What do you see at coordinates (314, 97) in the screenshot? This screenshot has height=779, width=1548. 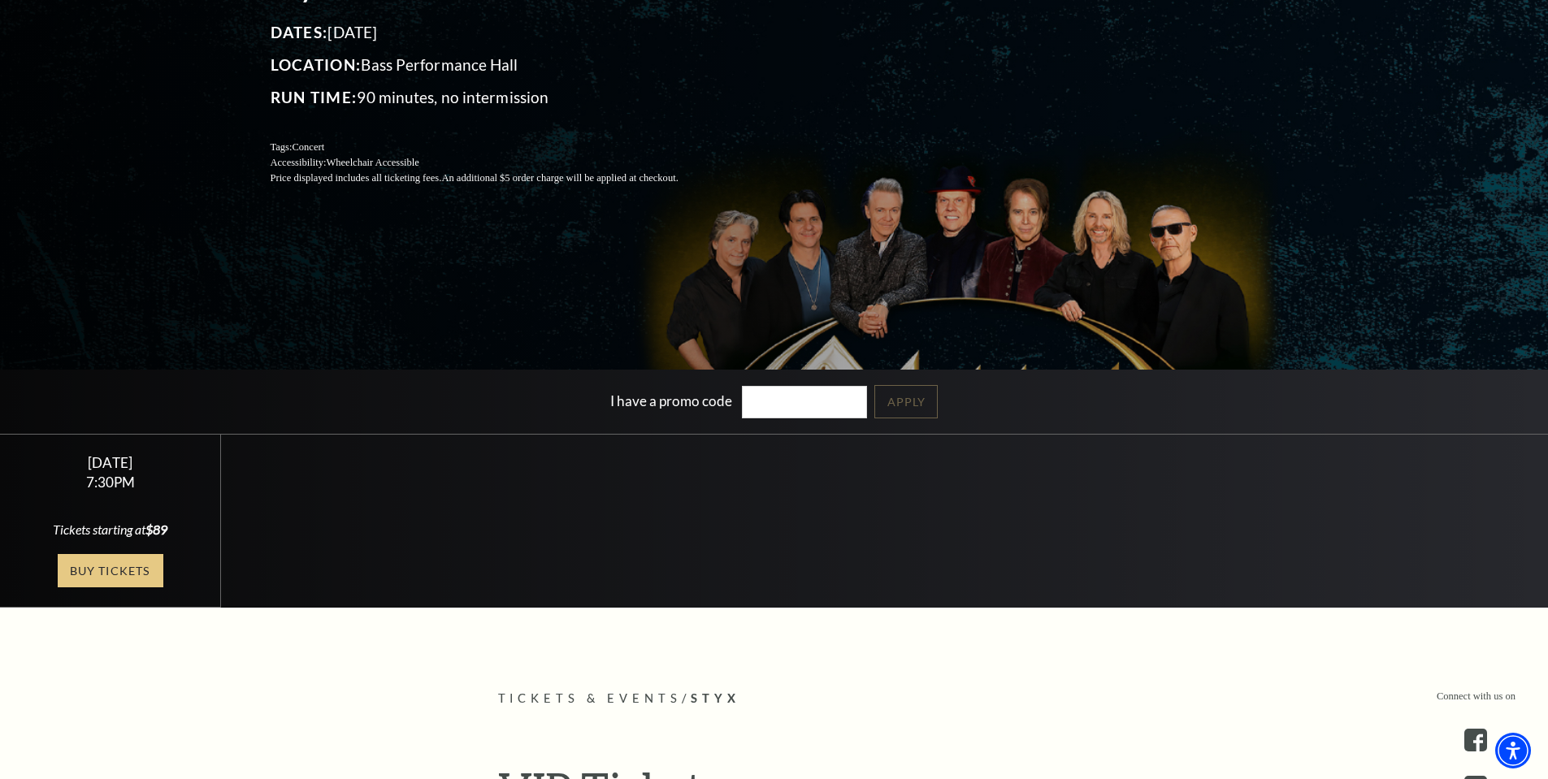 I see `span: Run Time:` at bounding box center [314, 97].